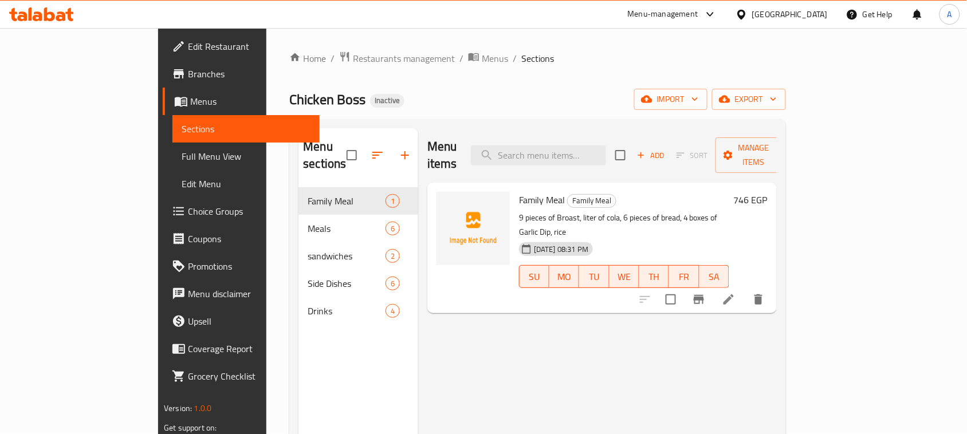  What do you see at coordinates (729, 300) in the screenshot?
I see `a: Edit menu item` at bounding box center [729, 300].